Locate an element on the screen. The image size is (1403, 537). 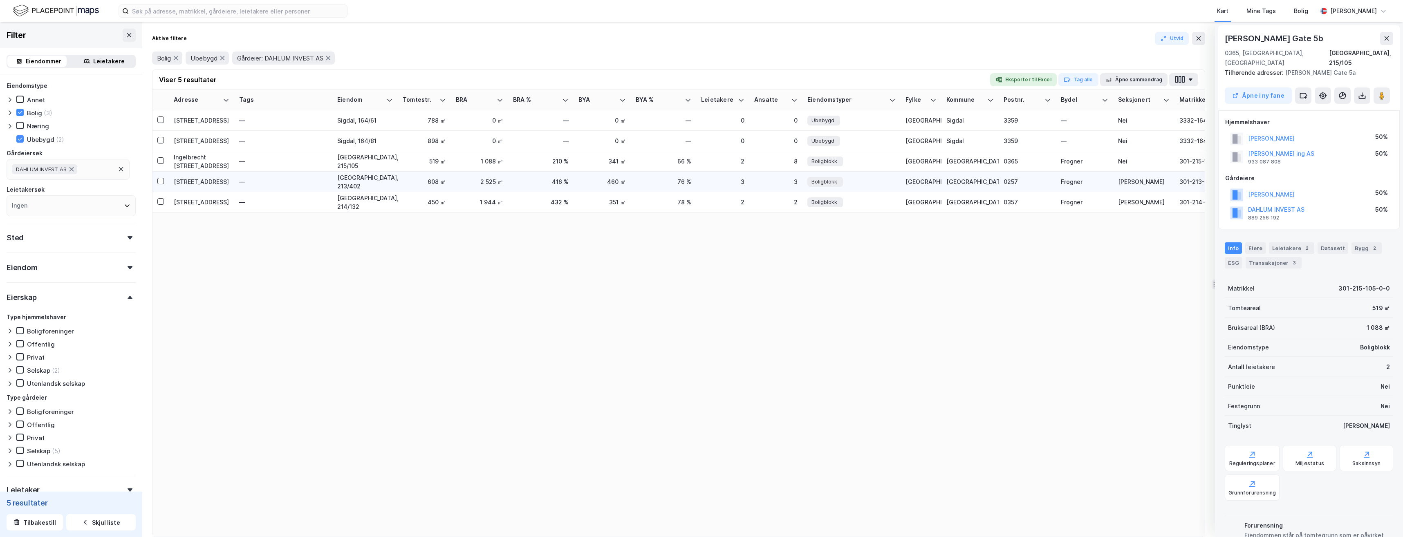
div: (3) is located at coordinates (48, 113).